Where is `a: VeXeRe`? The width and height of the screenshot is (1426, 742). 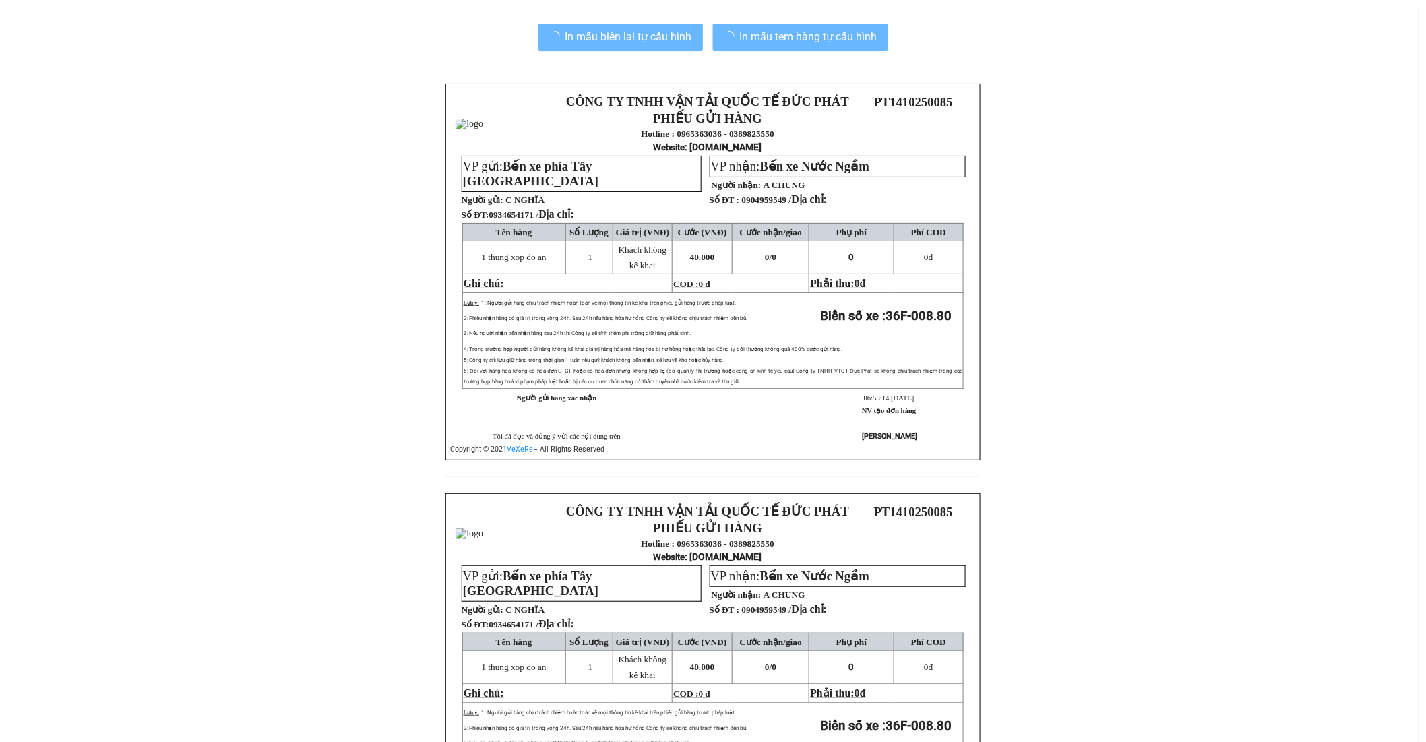 a: VeXeRe is located at coordinates (520, 449).